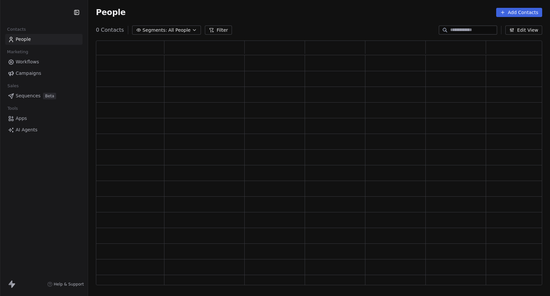  What do you see at coordinates (28, 73) in the screenshot?
I see `span: Campaigns` at bounding box center [28, 73].